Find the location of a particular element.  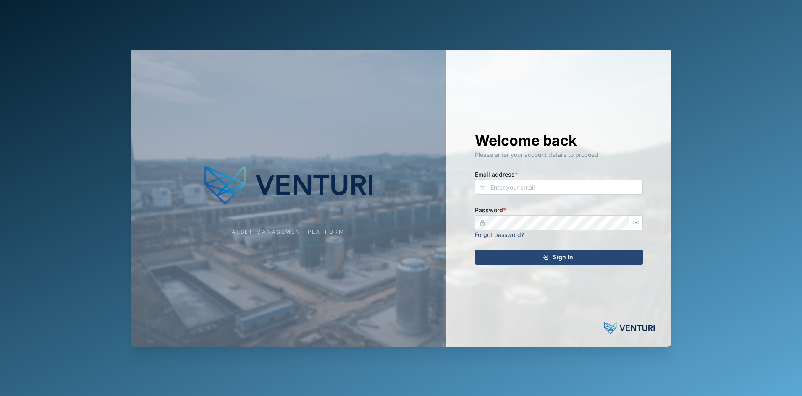

label: Password is located at coordinates (490, 210).